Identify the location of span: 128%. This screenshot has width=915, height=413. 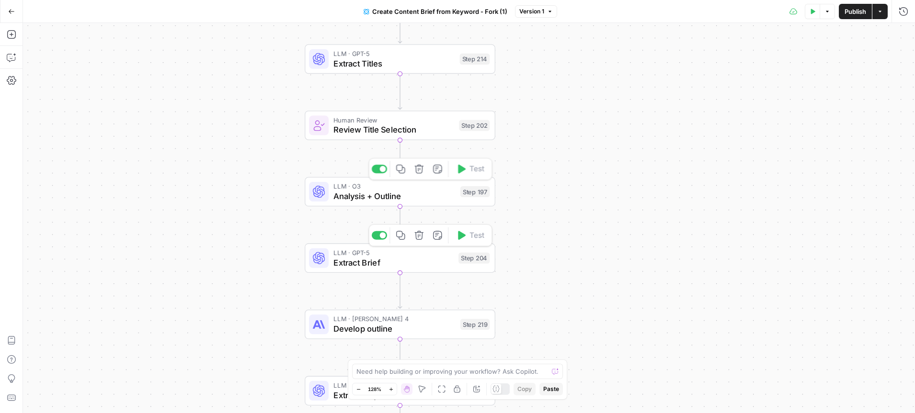
(375, 389).